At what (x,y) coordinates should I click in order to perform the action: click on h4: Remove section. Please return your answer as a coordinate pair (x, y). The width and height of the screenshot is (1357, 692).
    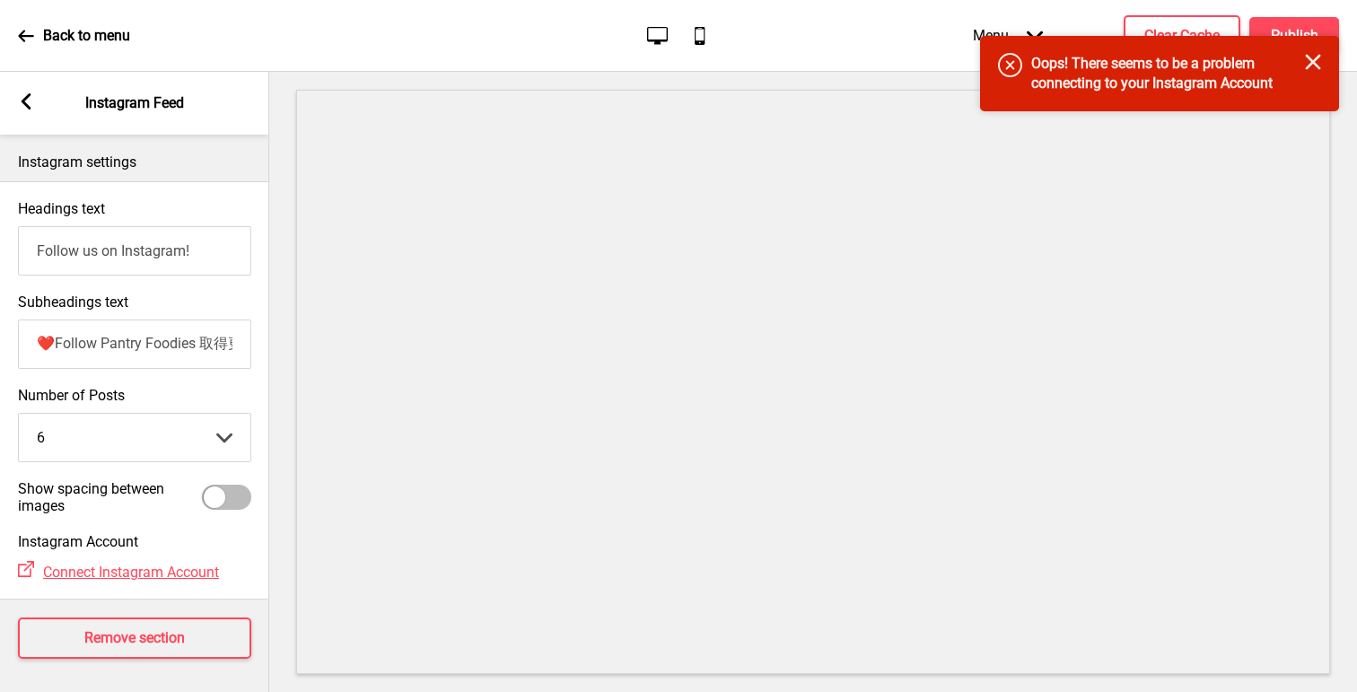
    Looking at the image, I should click on (135, 638).